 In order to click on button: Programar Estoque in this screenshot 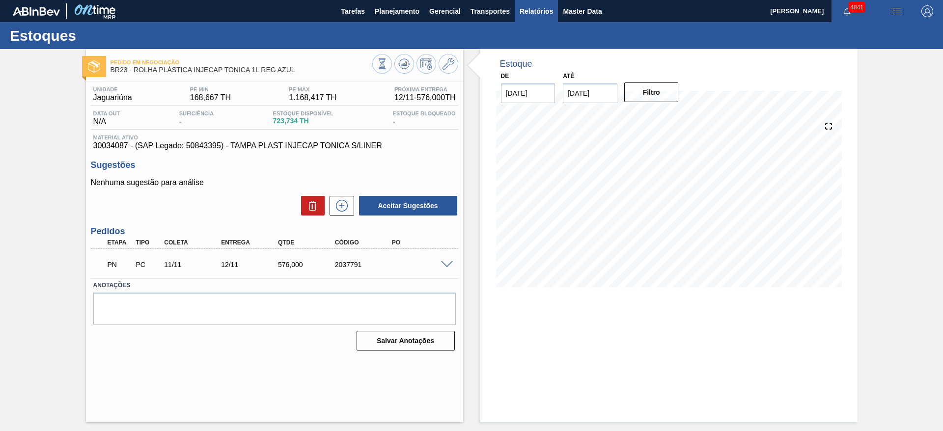, I will do `click(426, 64)`.